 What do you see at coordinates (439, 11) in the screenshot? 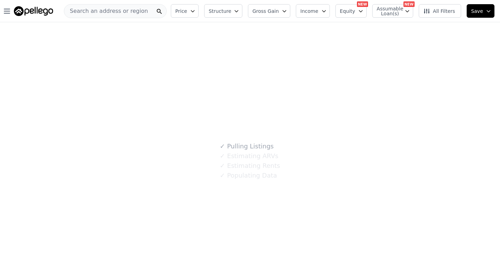
I see `span: All Filters` at bounding box center [439, 11].